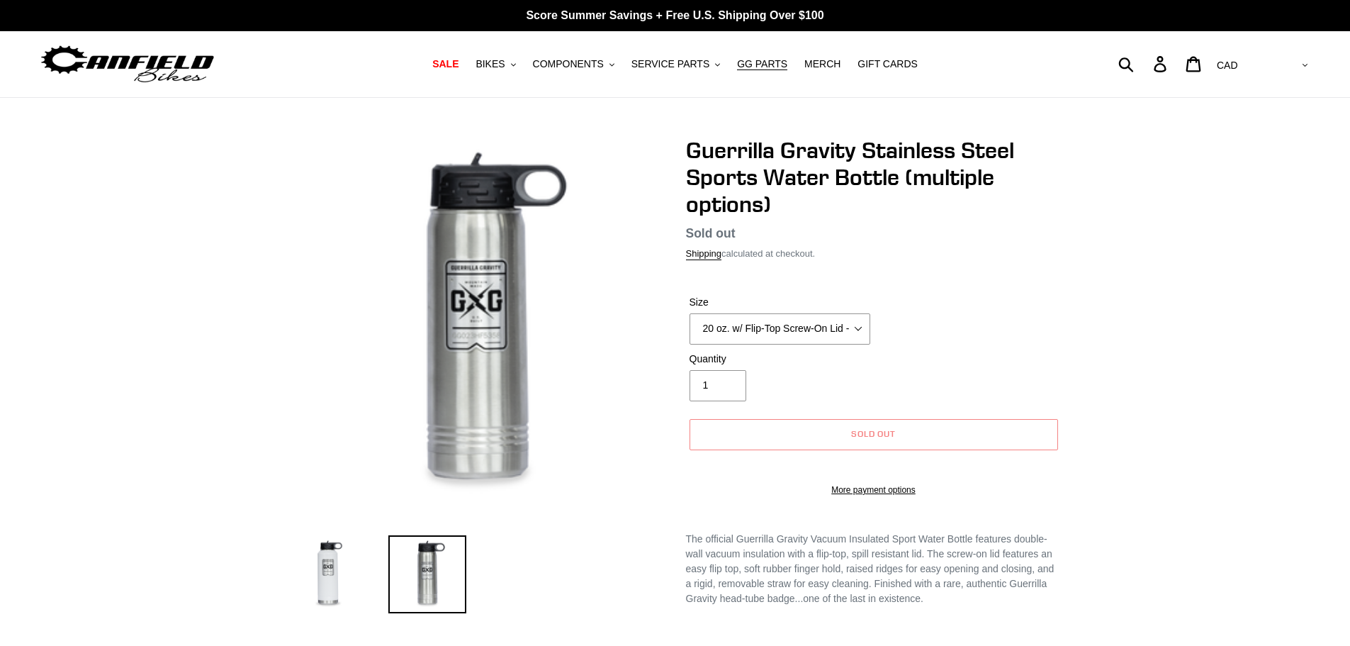 The height and width of the screenshot is (646, 1350). I want to click on span: GG PARTS, so click(762, 64).